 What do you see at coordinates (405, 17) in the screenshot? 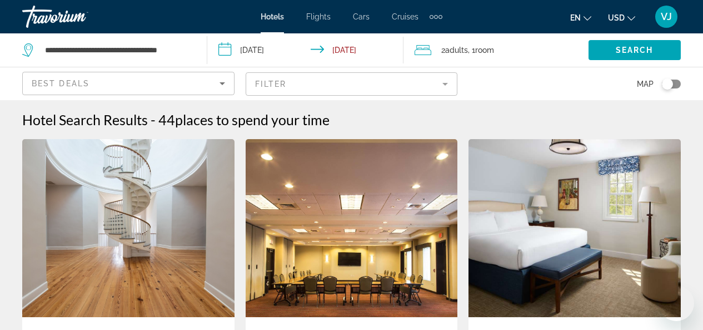
I see `span: Cruises` at bounding box center [405, 17].